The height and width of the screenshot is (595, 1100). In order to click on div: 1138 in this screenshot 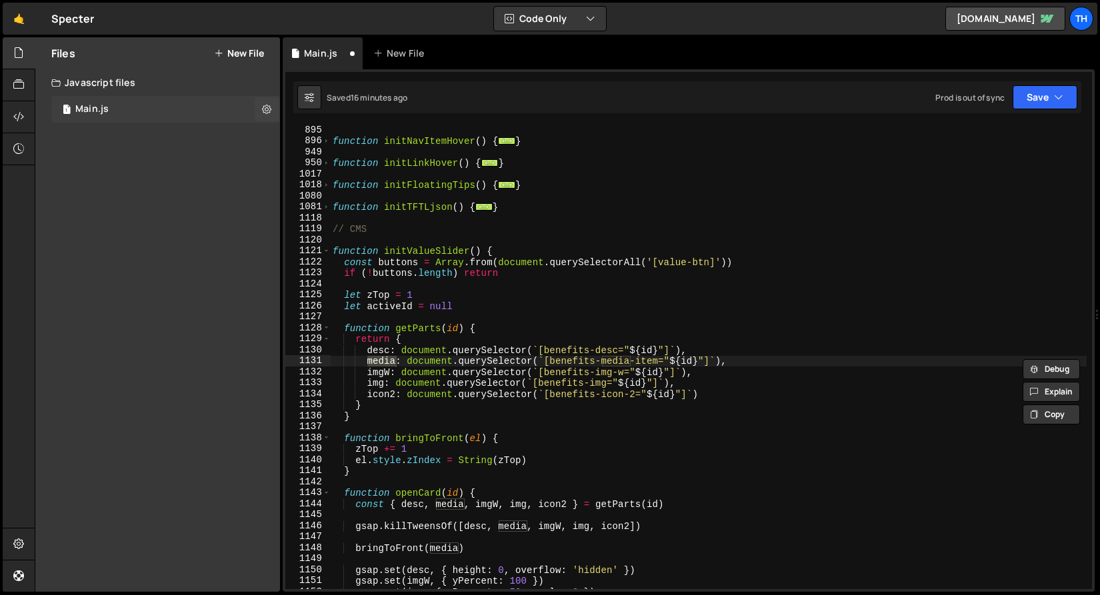, I will do `click(308, 438)`.